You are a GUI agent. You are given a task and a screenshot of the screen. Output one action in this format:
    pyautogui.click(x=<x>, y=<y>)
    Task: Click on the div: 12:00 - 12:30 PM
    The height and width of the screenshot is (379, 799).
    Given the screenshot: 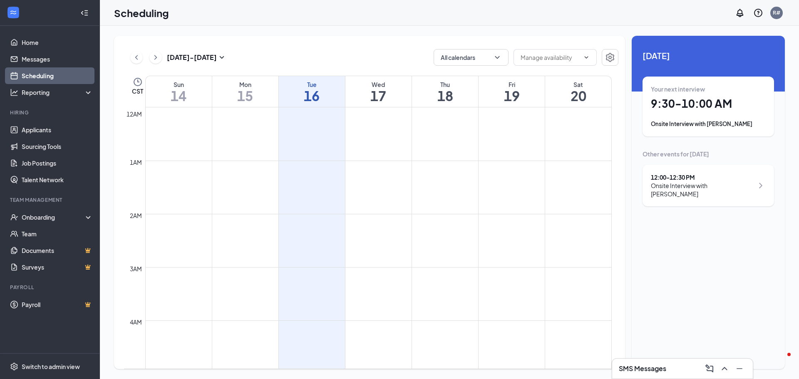 What is the action you would take?
    pyautogui.click(x=702, y=177)
    